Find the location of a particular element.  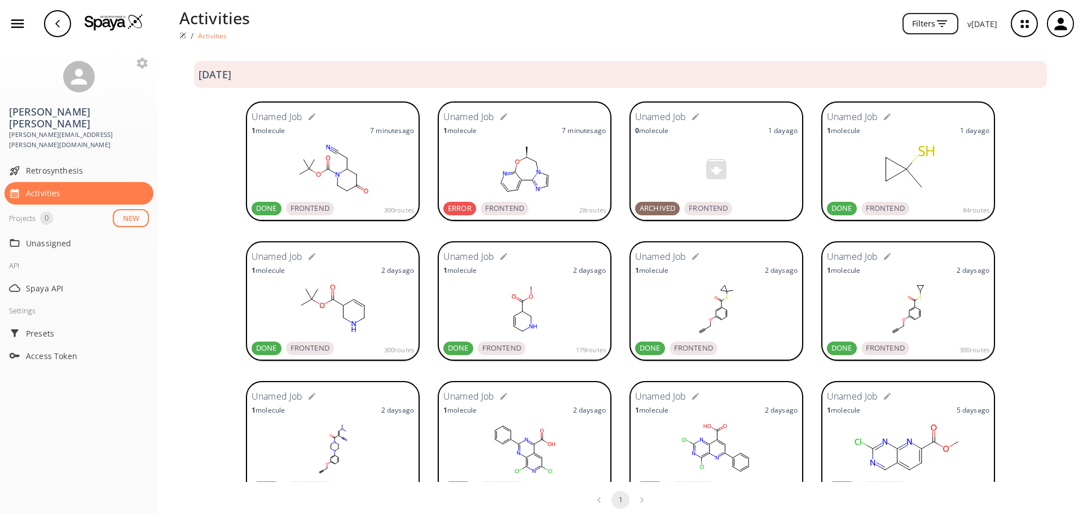

strong: 0 is located at coordinates (637, 130).